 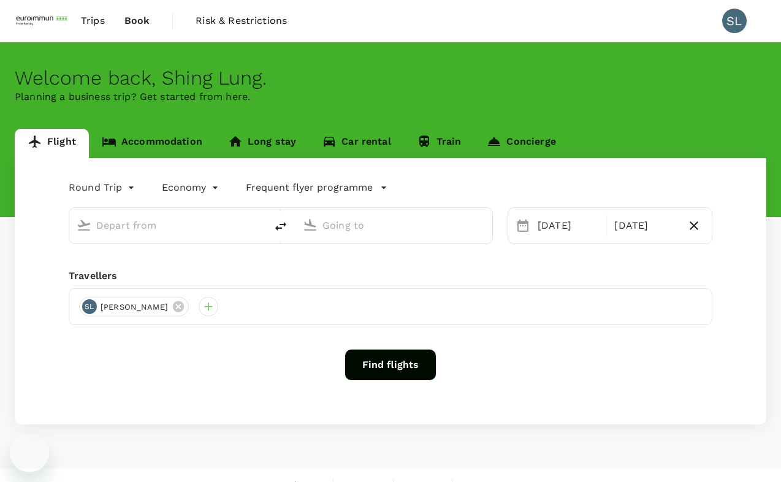 I want to click on span: Book, so click(x=137, y=21).